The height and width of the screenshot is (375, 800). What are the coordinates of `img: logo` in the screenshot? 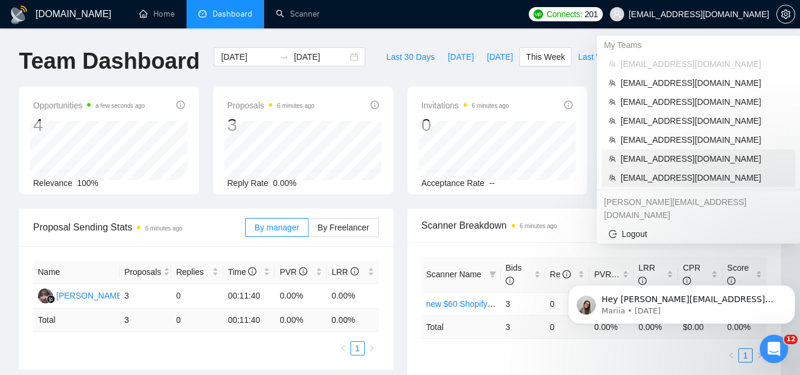 It's located at (19, 15).